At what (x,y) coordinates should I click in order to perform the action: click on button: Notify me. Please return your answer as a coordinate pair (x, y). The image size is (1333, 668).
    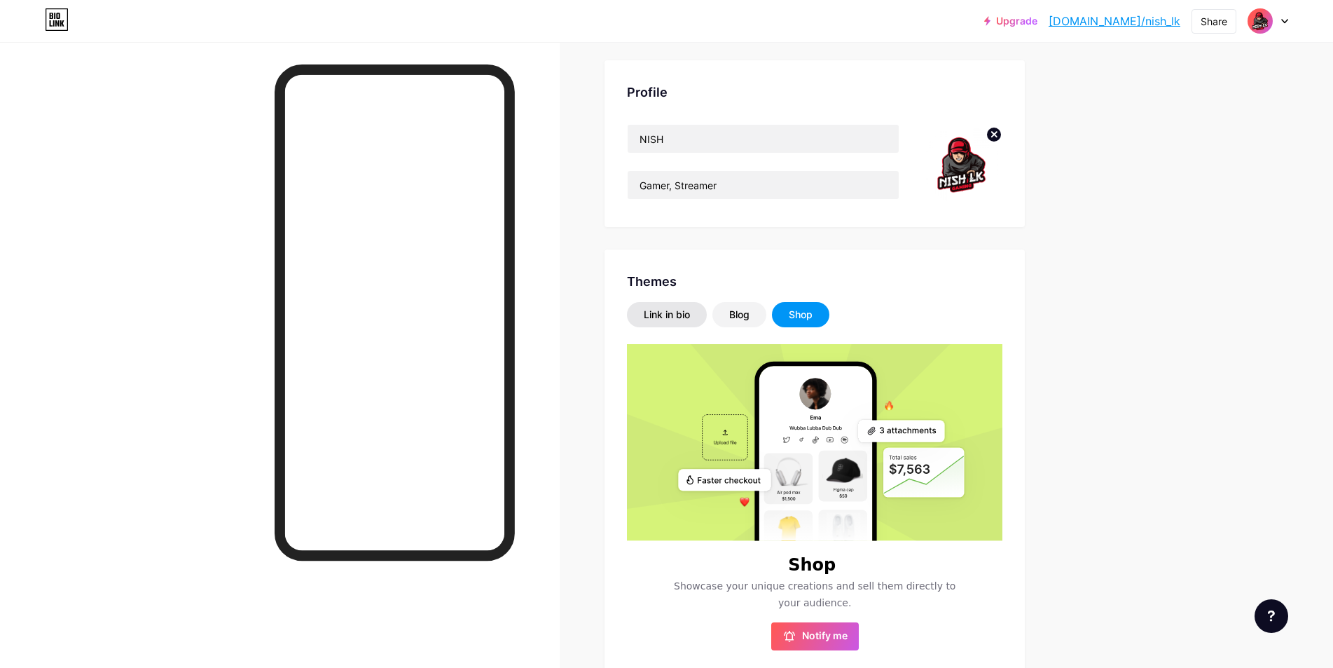
    Looking at the image, I should click on (815, 636).